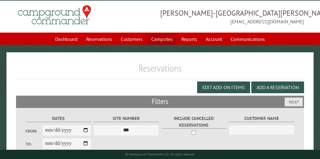  What do you see at coordinates (162, 39) in the screenshot?
I see `a: Campsites` at bounding box center [162, 39].